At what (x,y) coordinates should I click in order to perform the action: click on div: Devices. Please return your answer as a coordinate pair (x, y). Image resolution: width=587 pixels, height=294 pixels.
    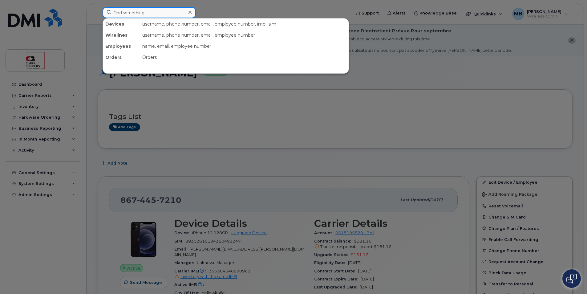
    Looking at the image, I should click on (121, 24).